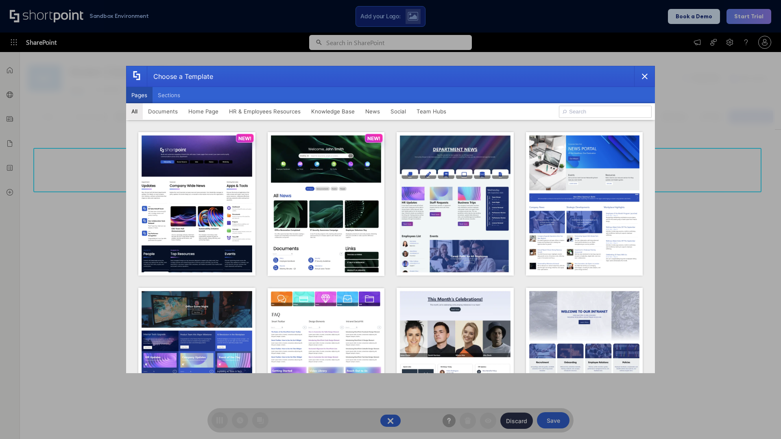 Image resolution: width=781 pixels, height=439 pixels. Describe the element at coordinates (163, 111) in the screenshot. I see `button: Documents` at that location.